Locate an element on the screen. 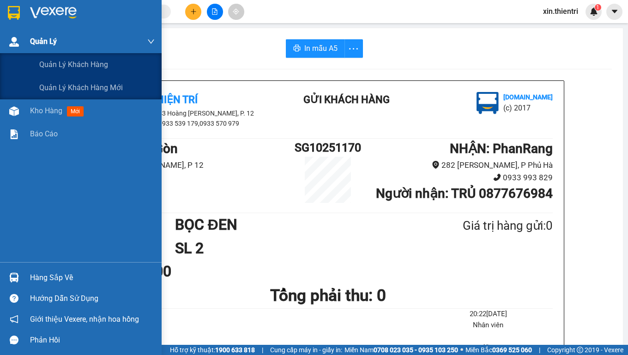 The height and width of the screenshot is (355, 628). span: Miền Bắc is located at coordinates (499, 350).